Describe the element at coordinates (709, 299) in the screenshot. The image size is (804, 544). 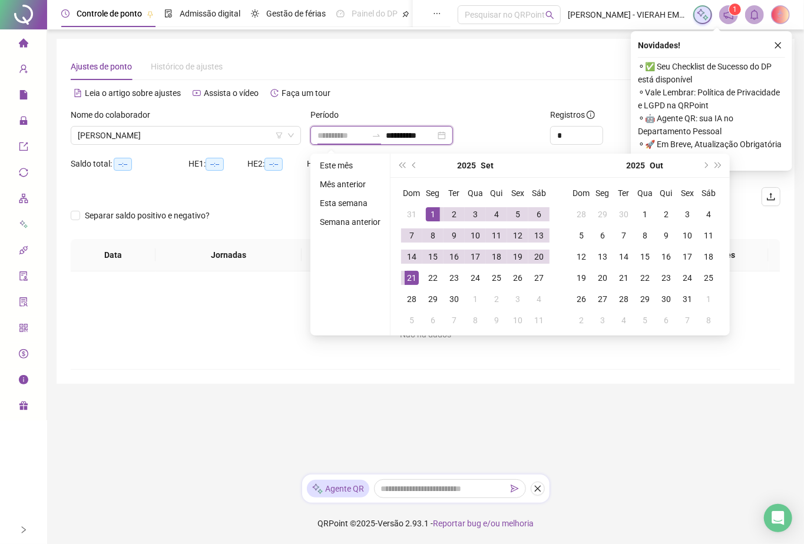
I see `td: 2025-11-01` at that location.